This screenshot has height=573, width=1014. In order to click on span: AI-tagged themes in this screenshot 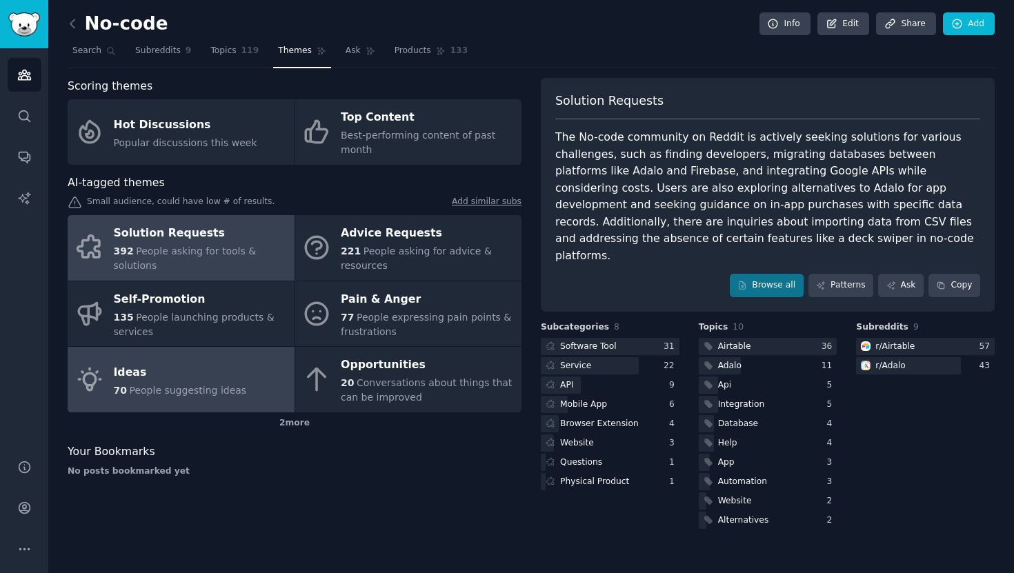, I will do `click(116, 183)`.